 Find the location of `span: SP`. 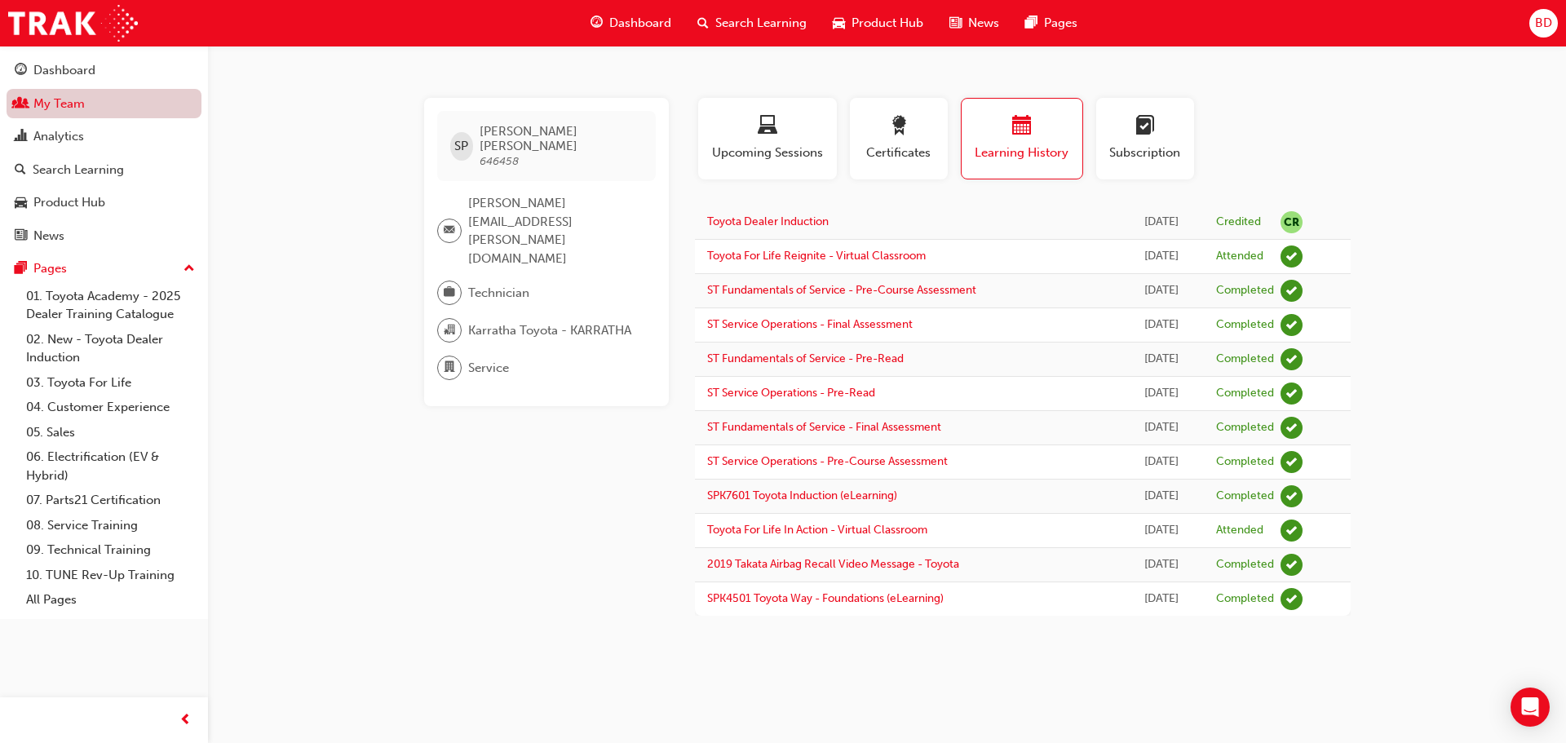

span: SP is located at coordinates (461, 146).